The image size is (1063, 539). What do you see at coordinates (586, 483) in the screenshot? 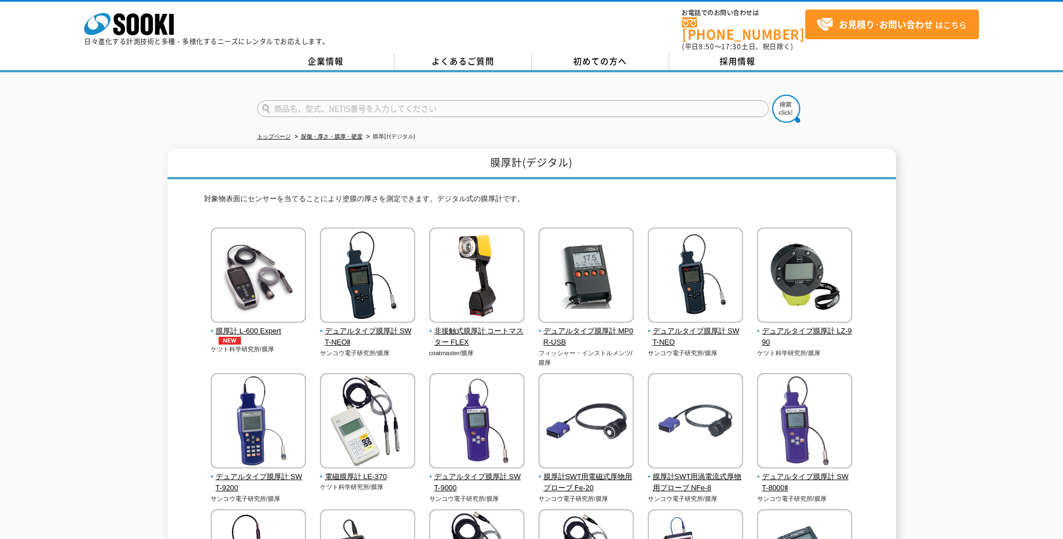
I see `span: 膜厚計SWT用電磁式厚物用プローブ Fe-20` at bounding box center [586, 483].